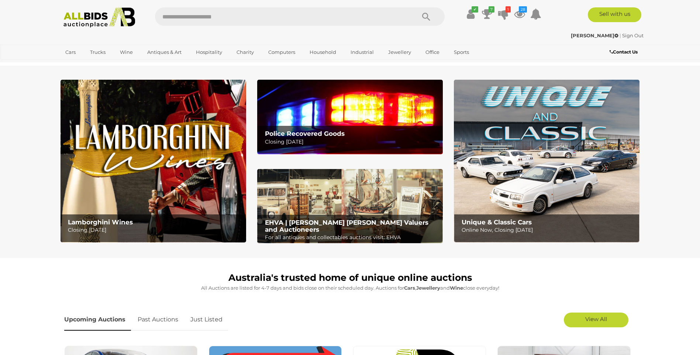 This screenshot has width=700, height=355. Describe the element at coordinates (350, 288) in the screenshot. I see `p: All Auctions are listed for 4-7 days and bids close on their scheduled day. Auctions for , and cl...` at that location.